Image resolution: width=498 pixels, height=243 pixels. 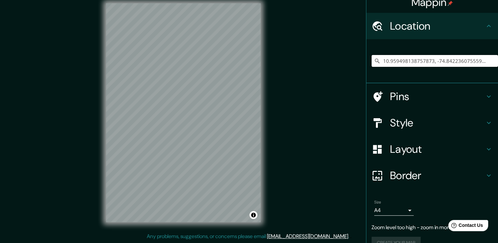 What do you see at coordinates (432, 26) in the screenshot?
I see `div: Location` at bounding box center [432, 26].